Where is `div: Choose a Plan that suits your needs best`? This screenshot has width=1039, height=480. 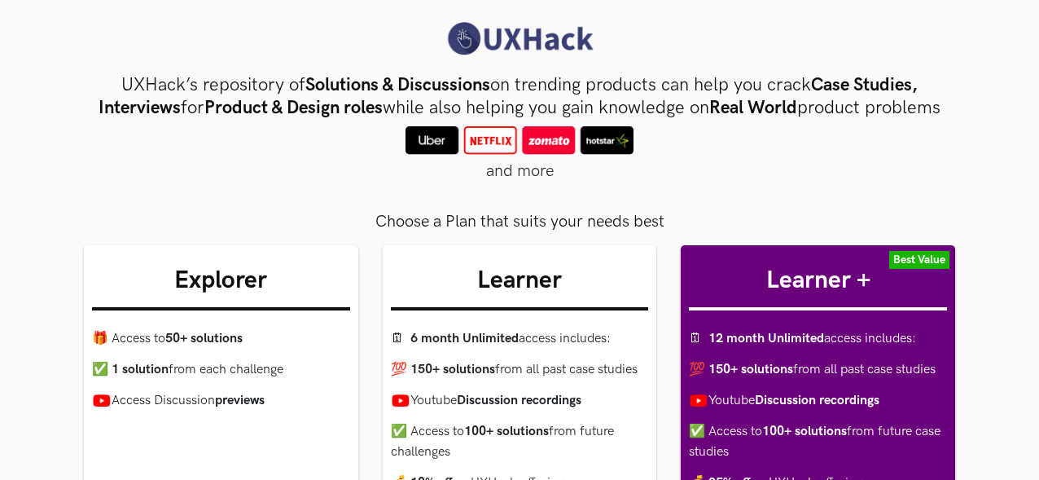
div: Choose a Plan that suits your needs best is located at coordinates (520, 217).